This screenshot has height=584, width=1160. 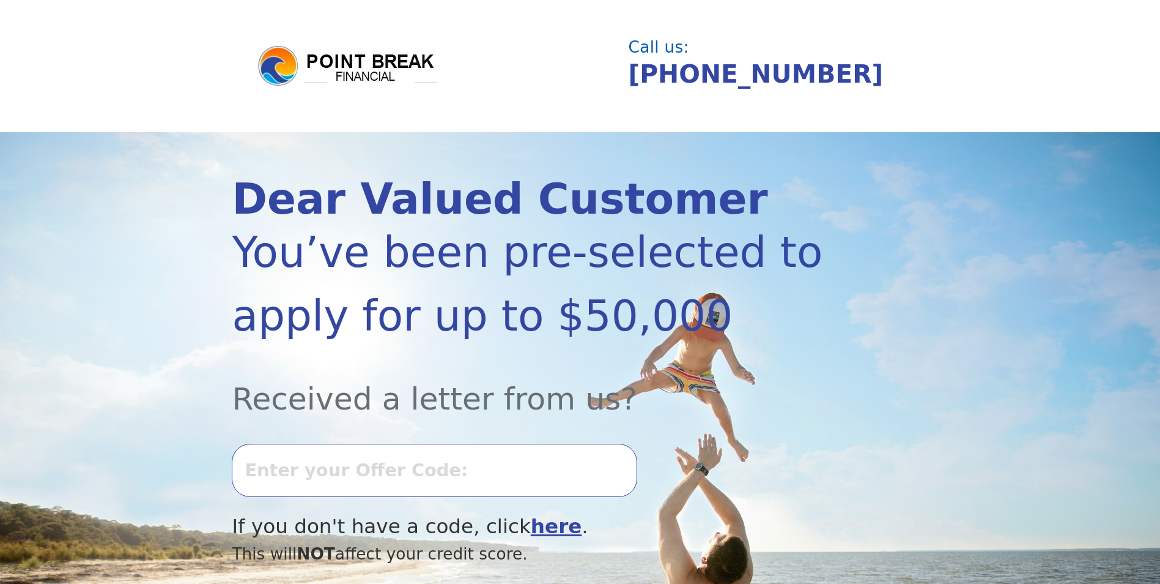 I want to click on img: logo.png, so click(x=348, y=66).